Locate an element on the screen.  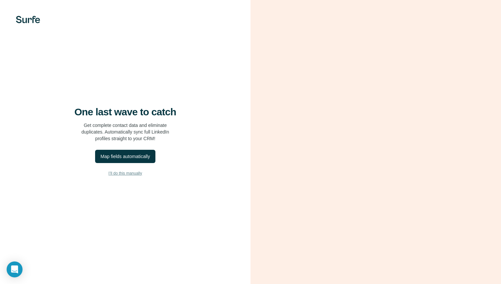
img: Surfe's logo is located at coordinates (28, 20).